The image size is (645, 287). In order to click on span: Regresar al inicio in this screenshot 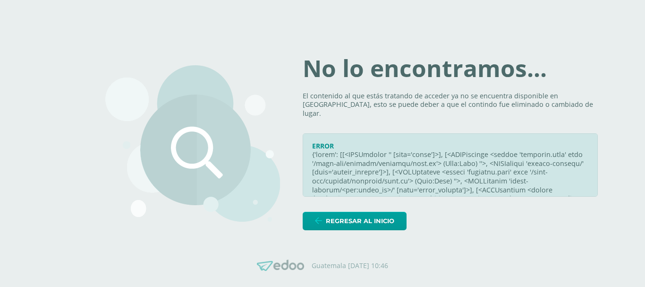, I will do `click(360, 220)`.